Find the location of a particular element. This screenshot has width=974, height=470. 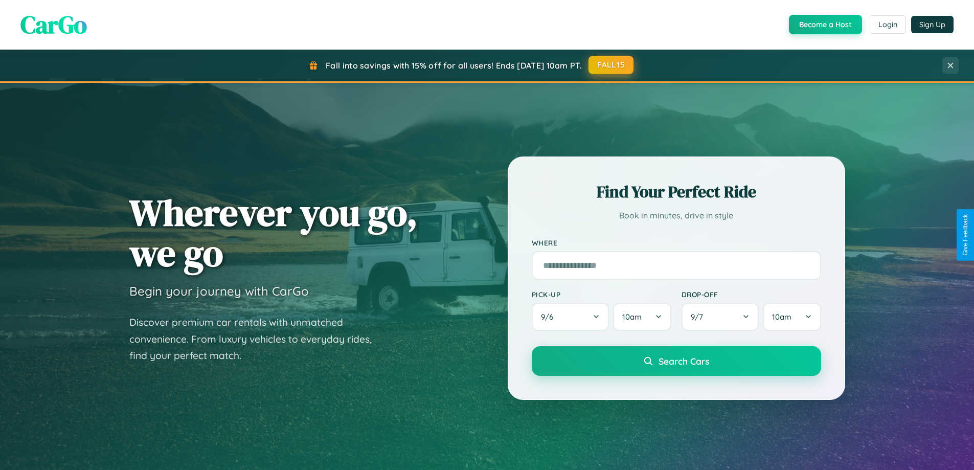

p: Book in minutes, drive in style is located at coordinates (677, 215).